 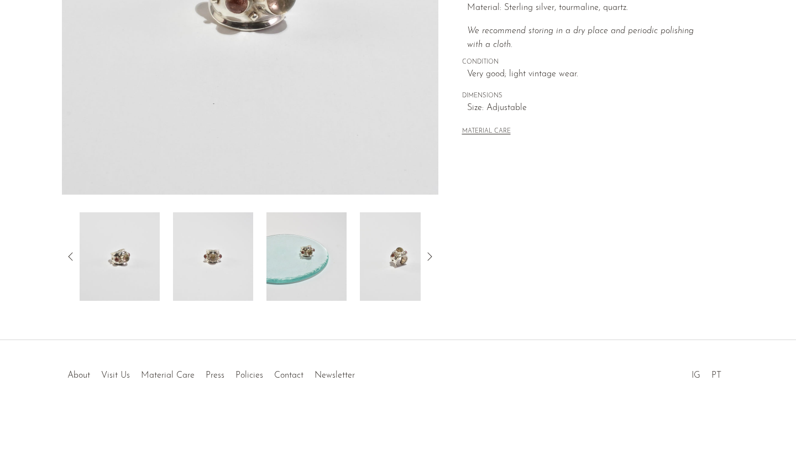 What do you see at coordinates (288, 375) in the screenshot?
I see `a: Contact` at bounding box center [288, 375].